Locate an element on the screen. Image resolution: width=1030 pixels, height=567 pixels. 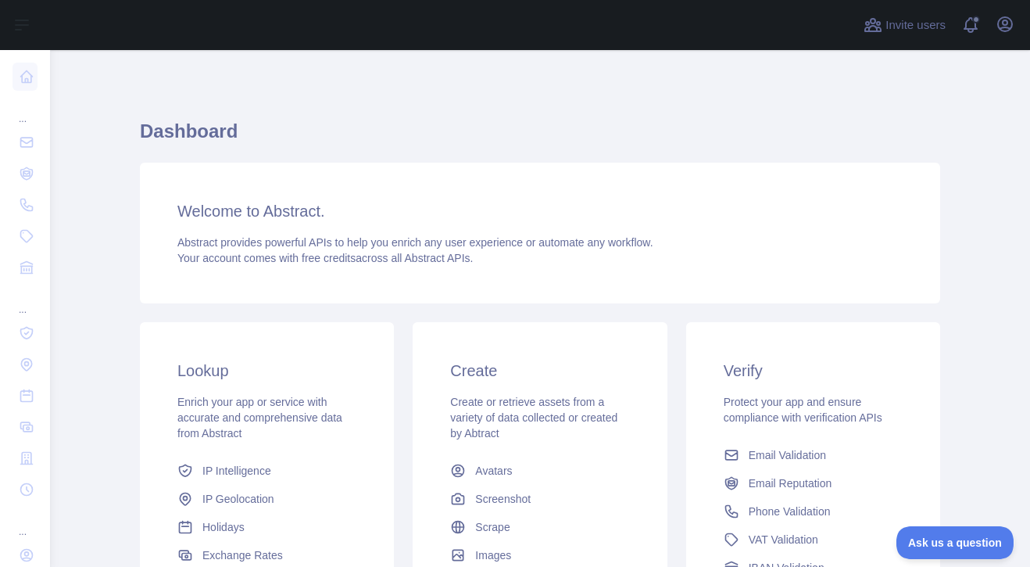
a: Email Reputation is located at coordinates (813, 483).